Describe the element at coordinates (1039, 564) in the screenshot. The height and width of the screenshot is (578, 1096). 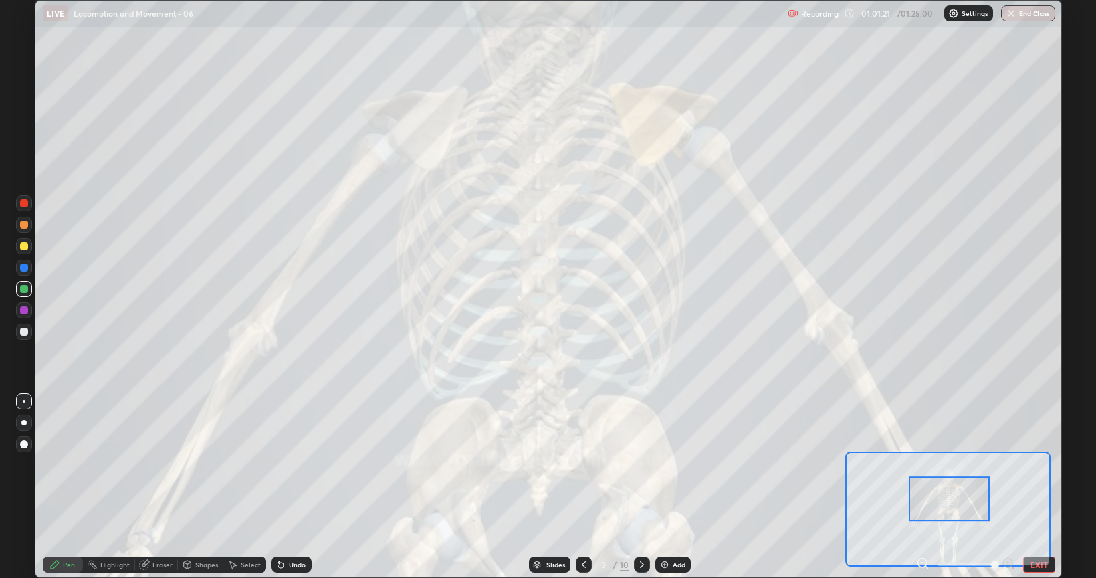
I see `button: EXIT` at that location.